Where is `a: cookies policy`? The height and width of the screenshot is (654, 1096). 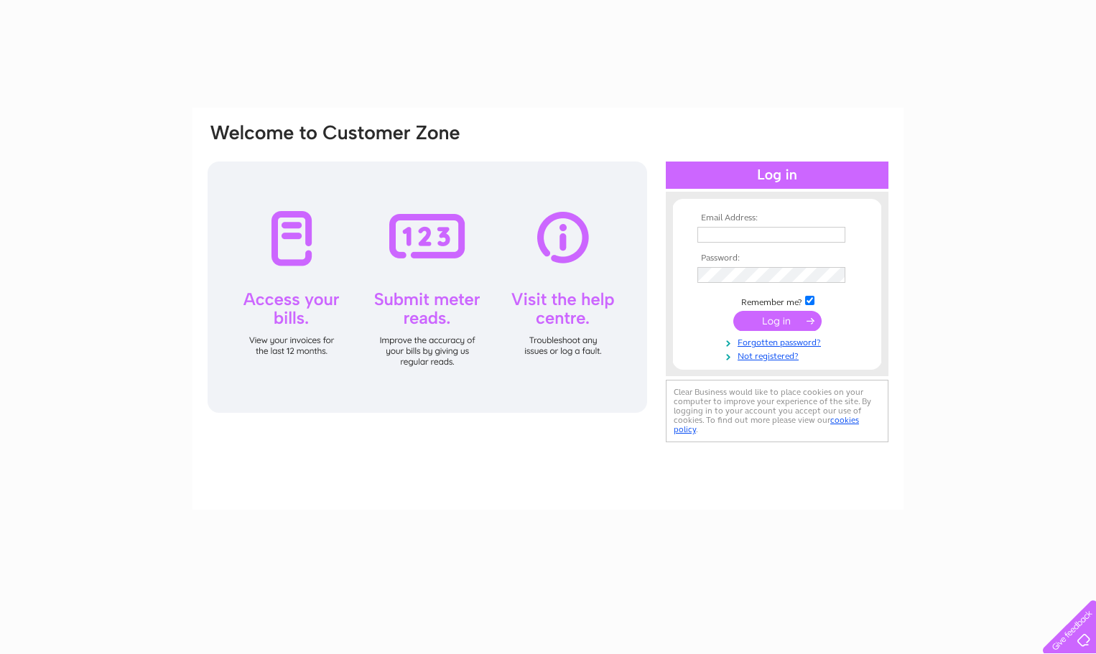 a: cookies policy is located at coordinates (766, 424).